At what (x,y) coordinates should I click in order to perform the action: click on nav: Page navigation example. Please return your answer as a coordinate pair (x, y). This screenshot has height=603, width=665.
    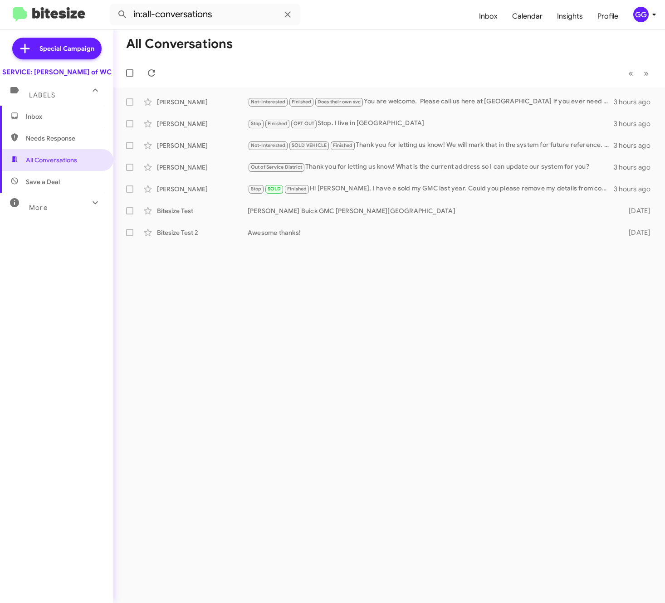
    Looking at the image, I should click on (638, 73).